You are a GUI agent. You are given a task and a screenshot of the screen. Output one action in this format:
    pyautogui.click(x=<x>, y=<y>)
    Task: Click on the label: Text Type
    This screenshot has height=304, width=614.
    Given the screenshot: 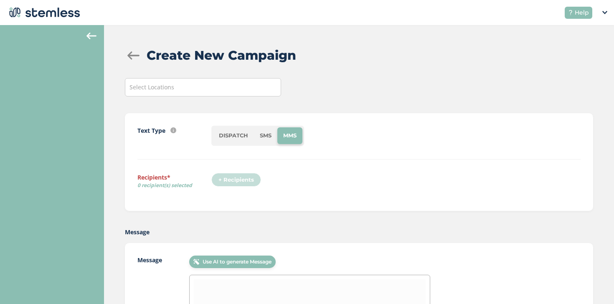 What is the action you would take?
    pyautogui.click(x=151, y=130)
    